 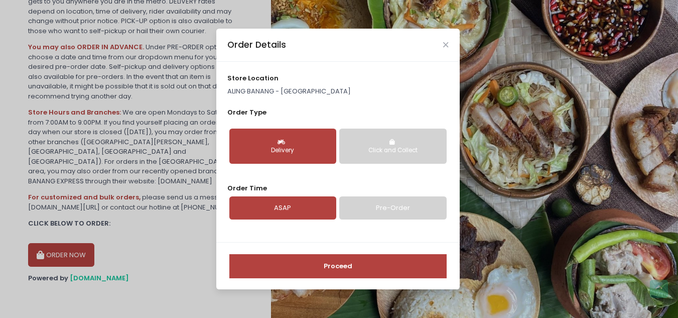 I want to click on button: Click and Collect, so click(x=393, y=146).